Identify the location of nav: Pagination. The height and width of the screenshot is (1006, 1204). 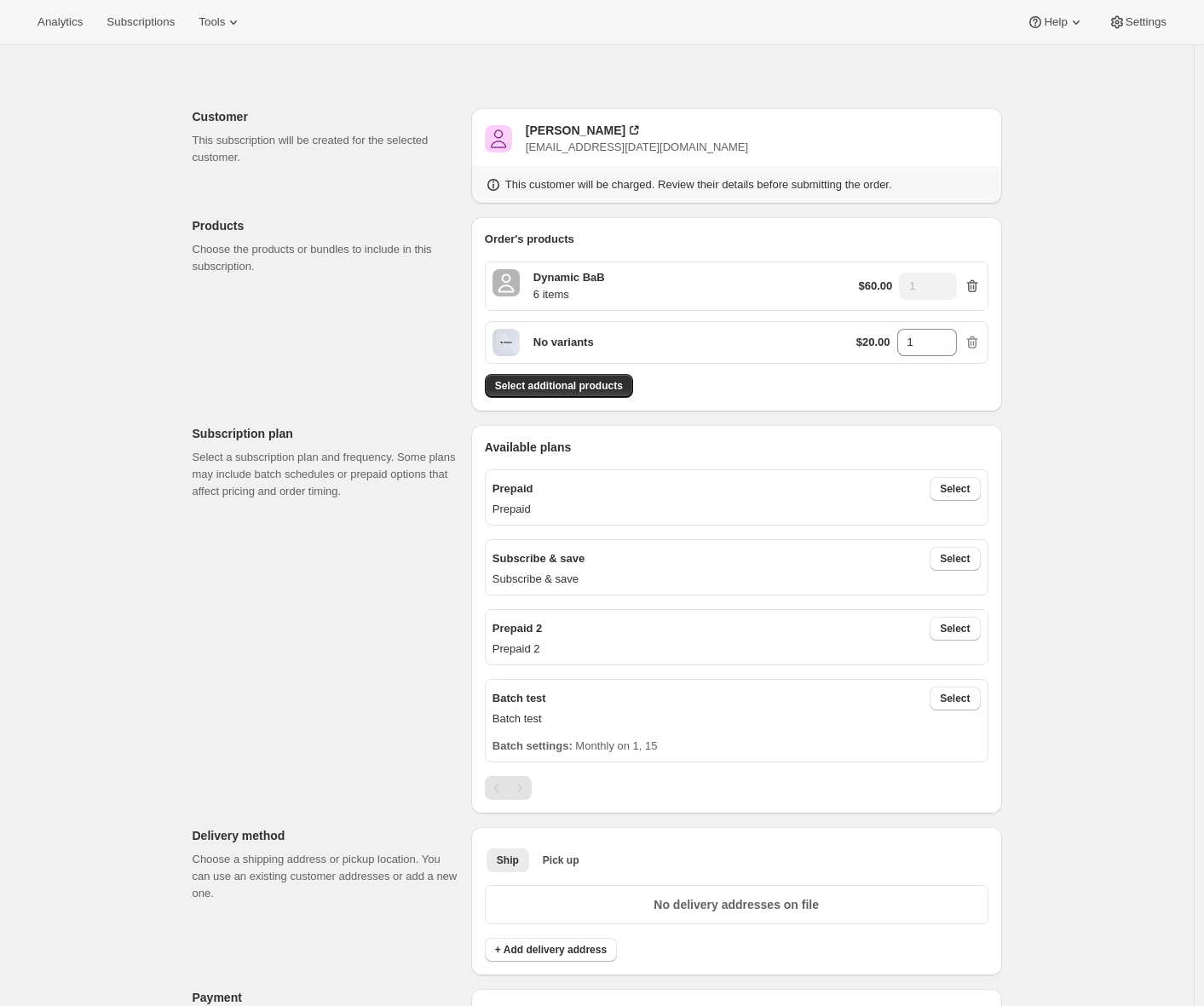
(508, 788).